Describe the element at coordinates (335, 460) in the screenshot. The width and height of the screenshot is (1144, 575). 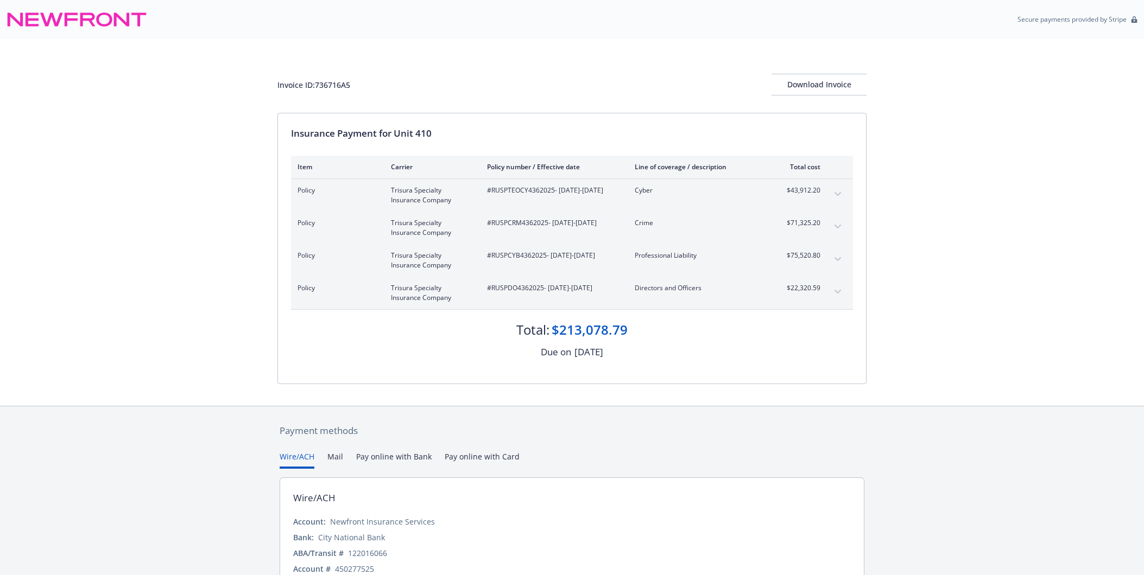
I see `button: Mail` at that location.